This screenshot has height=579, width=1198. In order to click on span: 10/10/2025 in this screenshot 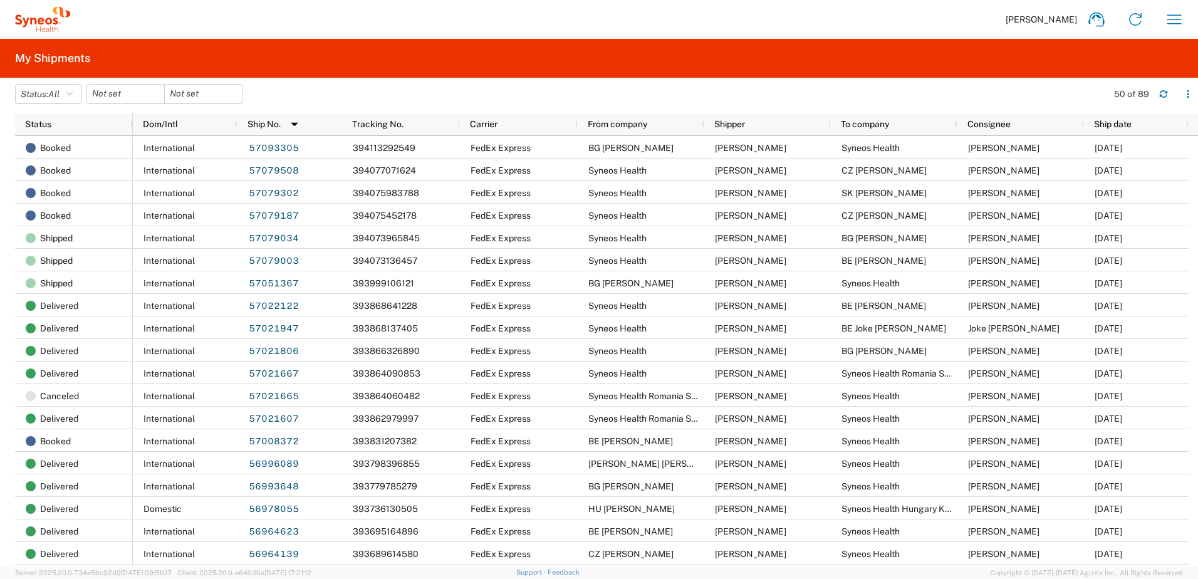, I will do `click(1108, 216)`.